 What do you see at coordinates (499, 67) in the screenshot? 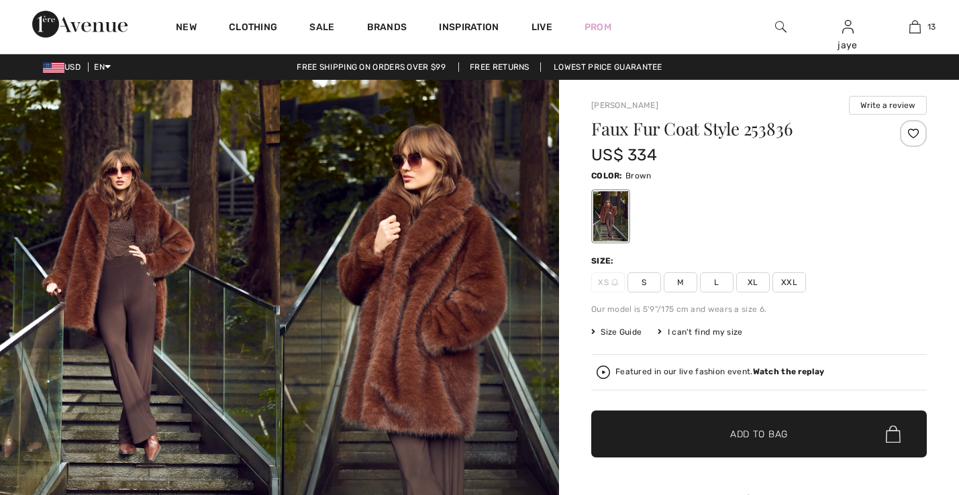
I see `a: Free Returns` at bounding box center [499, 67].